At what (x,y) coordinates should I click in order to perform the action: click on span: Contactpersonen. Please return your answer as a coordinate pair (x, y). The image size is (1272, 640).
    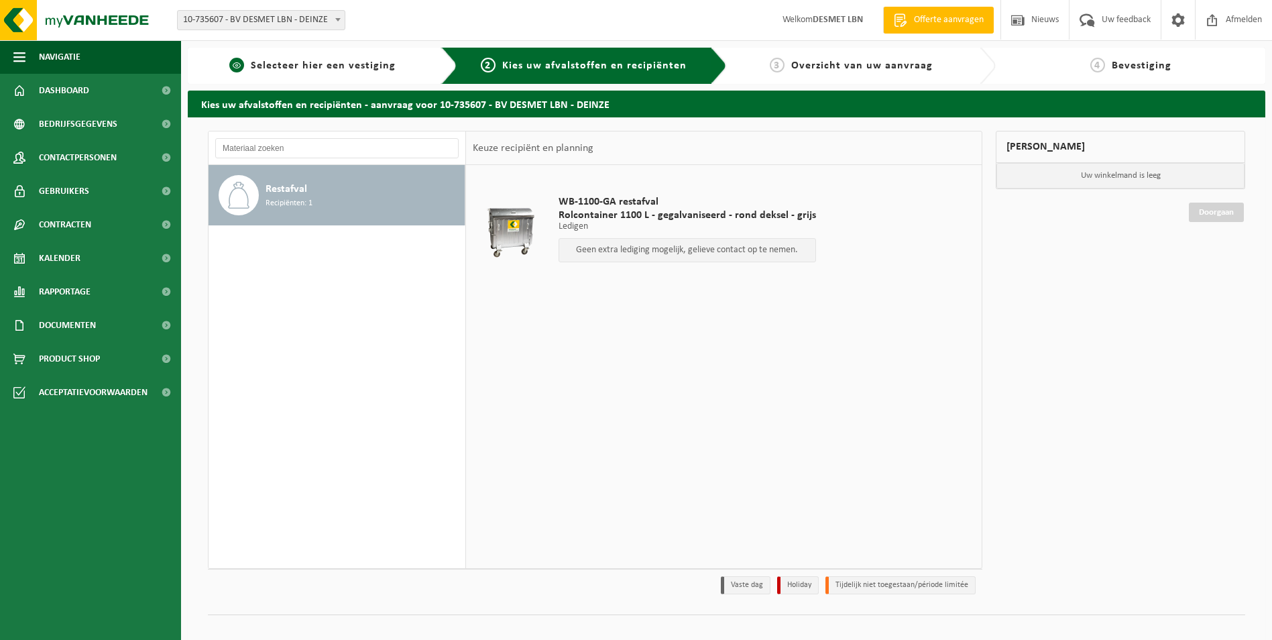
    Looking at the image, I should click on (78, 158).